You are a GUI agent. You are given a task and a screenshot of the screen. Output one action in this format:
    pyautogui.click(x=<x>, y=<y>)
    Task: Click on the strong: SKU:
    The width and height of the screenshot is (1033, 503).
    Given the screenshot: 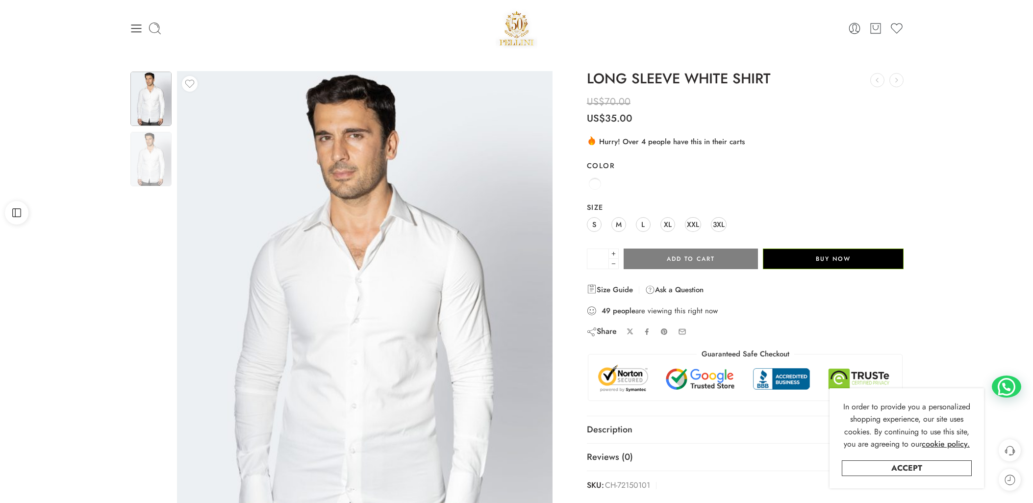 What is the action you would take?
    pyautogui.click(x=595, y=486)
    